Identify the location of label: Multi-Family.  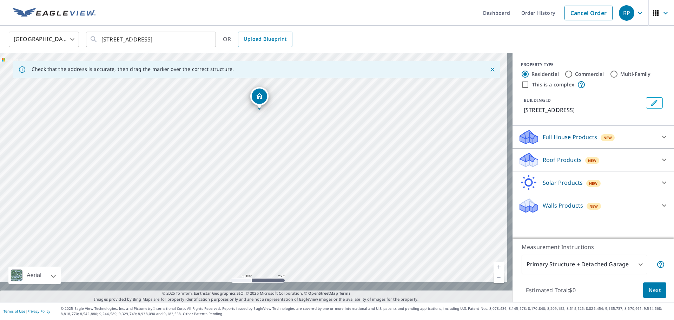
(635, 74).